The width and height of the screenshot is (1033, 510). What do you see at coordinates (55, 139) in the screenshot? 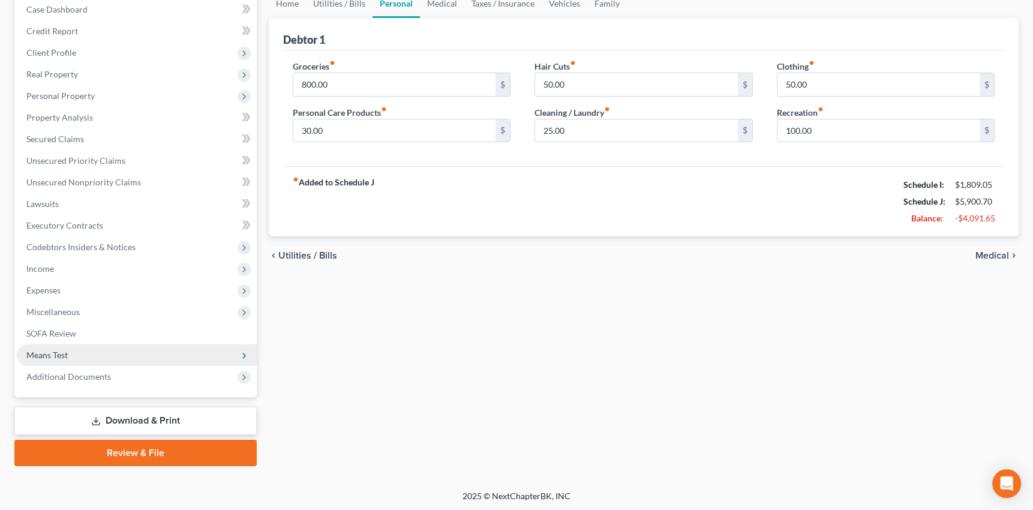
I see `span: Secured Claims` at bounding box center [55, 139].